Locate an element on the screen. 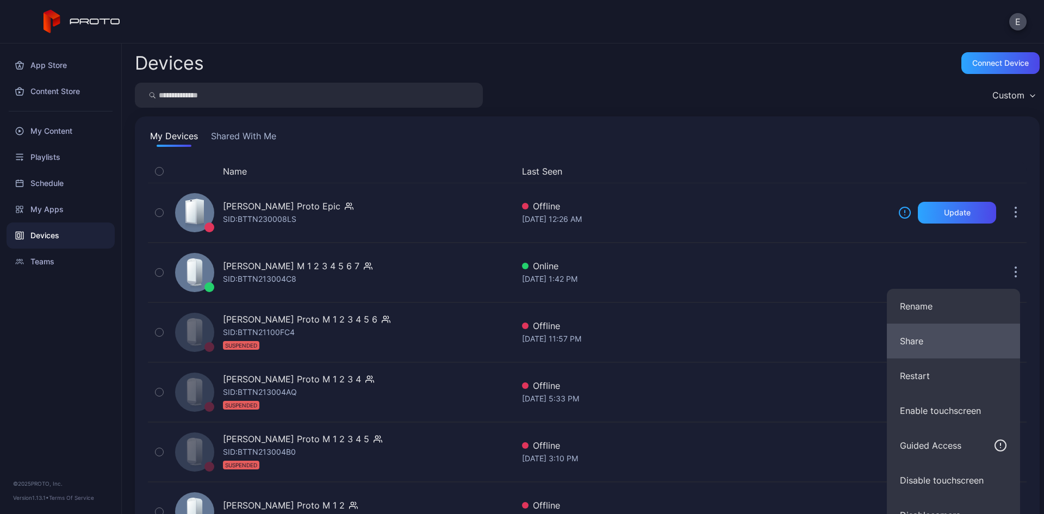 The width and height of the screenshot is (1044, 514). div: Content Store is located at coordinates (60, 91).